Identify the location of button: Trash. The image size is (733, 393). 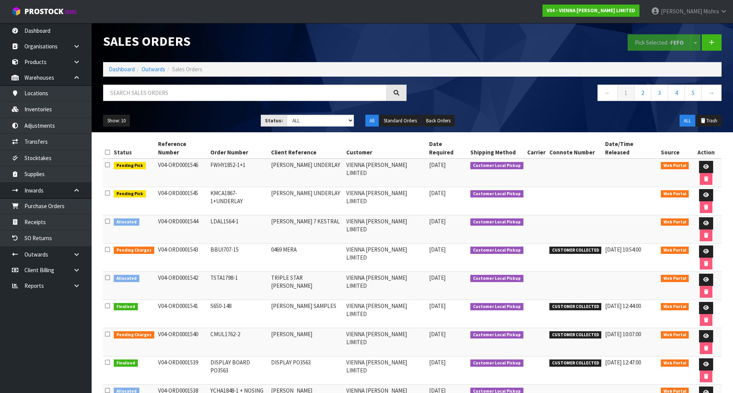
(708, 121).